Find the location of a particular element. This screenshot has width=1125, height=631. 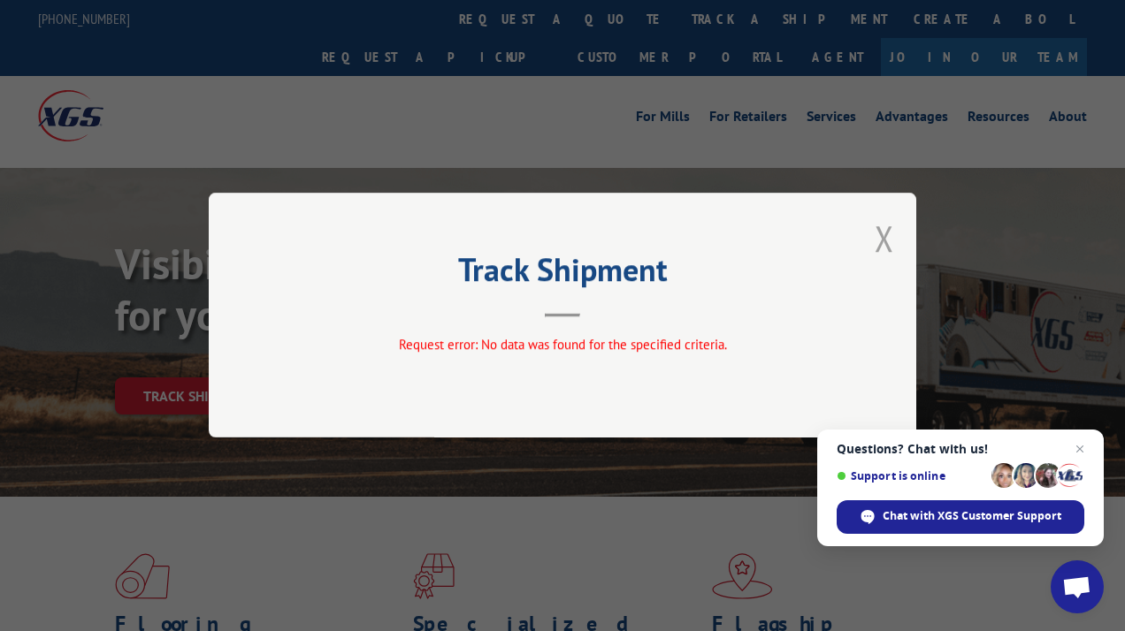

span: Support is online is located at coordinates (911, 476).